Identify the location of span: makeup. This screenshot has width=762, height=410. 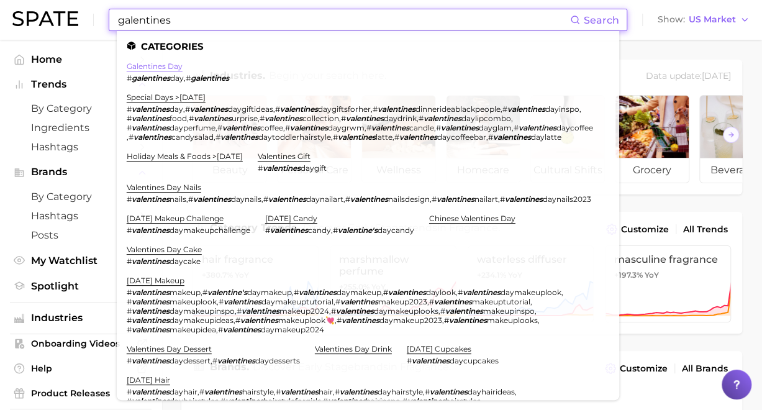
(185, 292).